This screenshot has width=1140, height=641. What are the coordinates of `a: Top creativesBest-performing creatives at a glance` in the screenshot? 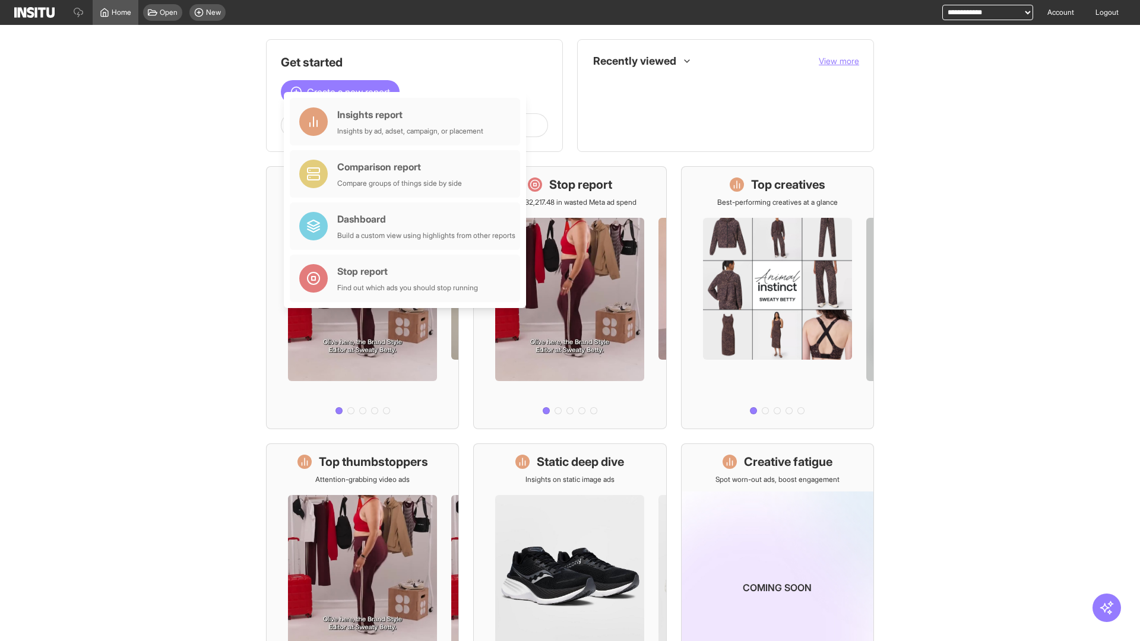 It's located at (777, 297).